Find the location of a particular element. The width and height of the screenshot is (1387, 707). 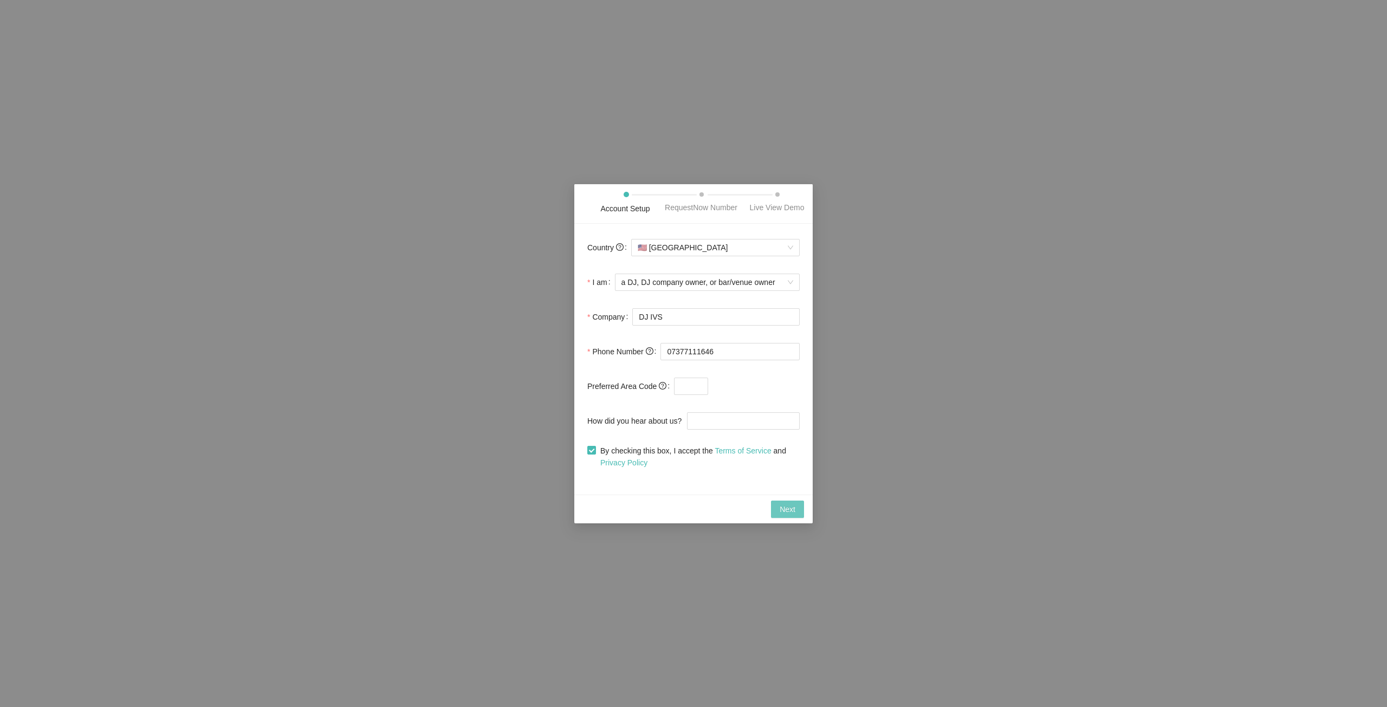

span: Country is located at coordinates (605, 248).